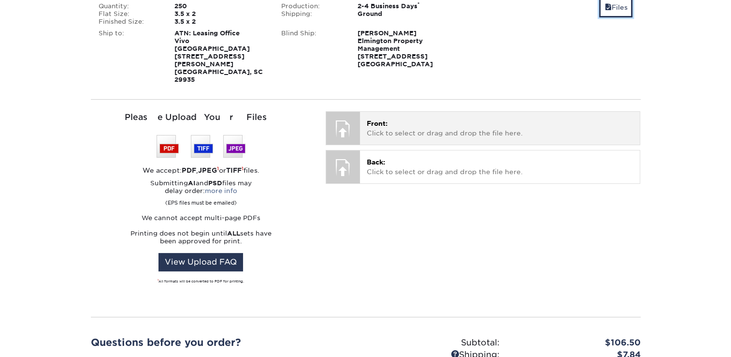 This screenshot has height=357, width=731. I want to click on strong: PSD, so click(215, 183).